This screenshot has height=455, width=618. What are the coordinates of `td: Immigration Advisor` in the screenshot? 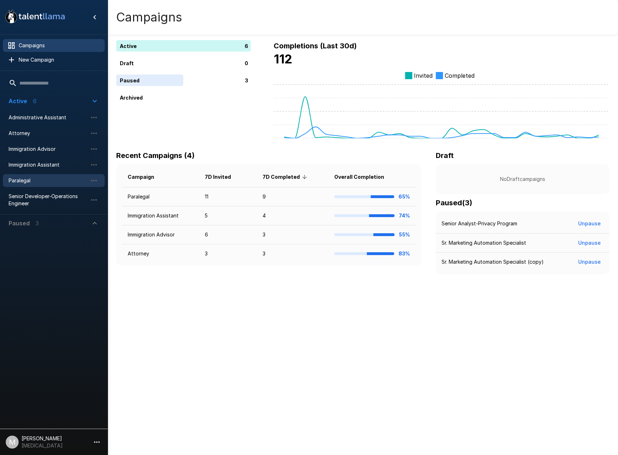 It's located at (160, 235).